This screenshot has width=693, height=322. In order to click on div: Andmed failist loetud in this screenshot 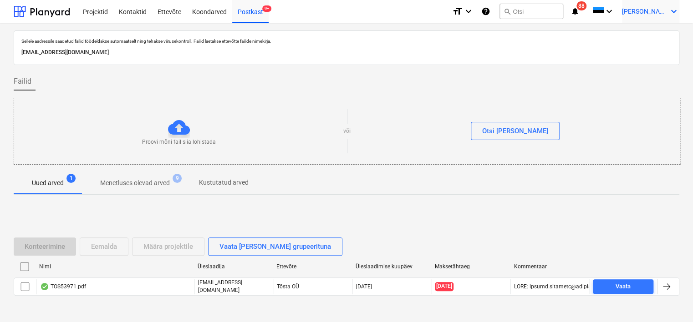, I will do `click(45, 287)`.